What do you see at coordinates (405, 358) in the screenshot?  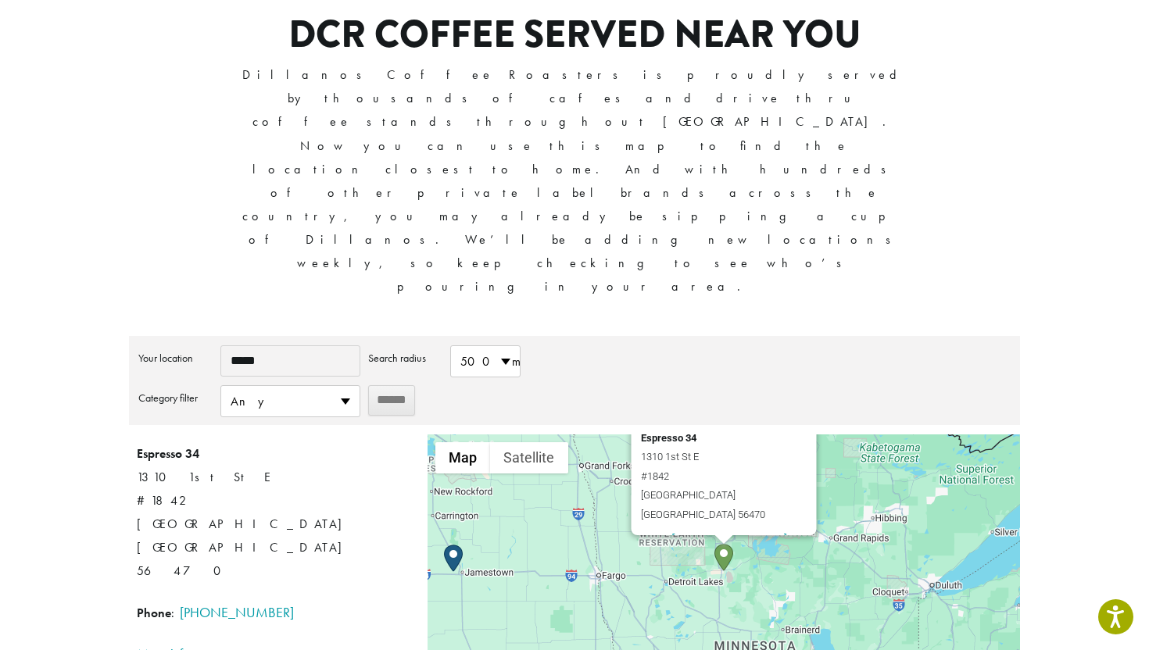 I see `label: Search radius` at bounding box center [405, 358].